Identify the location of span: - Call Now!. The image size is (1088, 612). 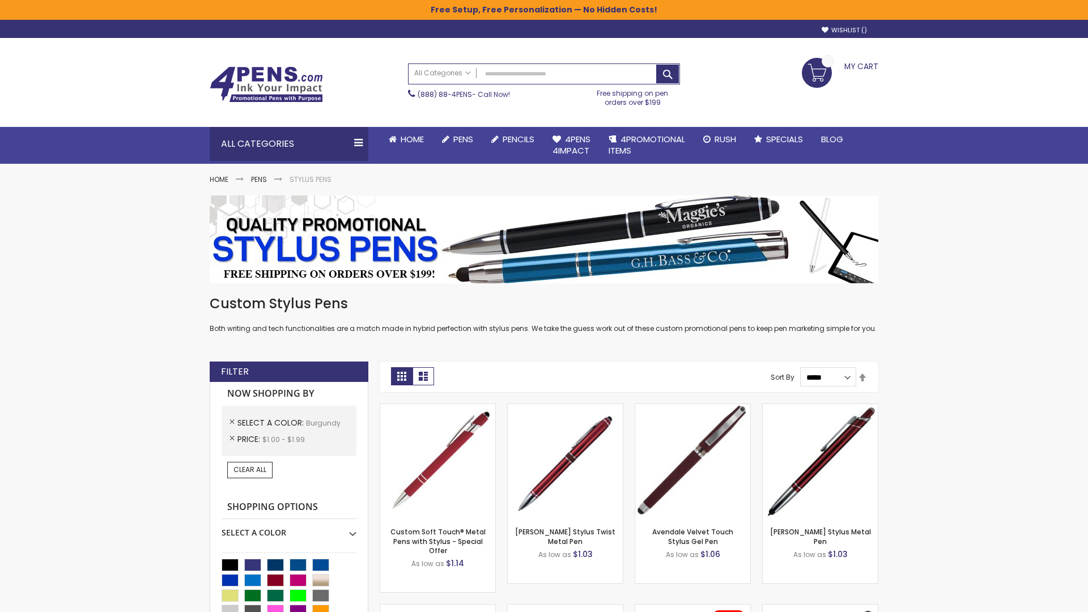
(464, 94).